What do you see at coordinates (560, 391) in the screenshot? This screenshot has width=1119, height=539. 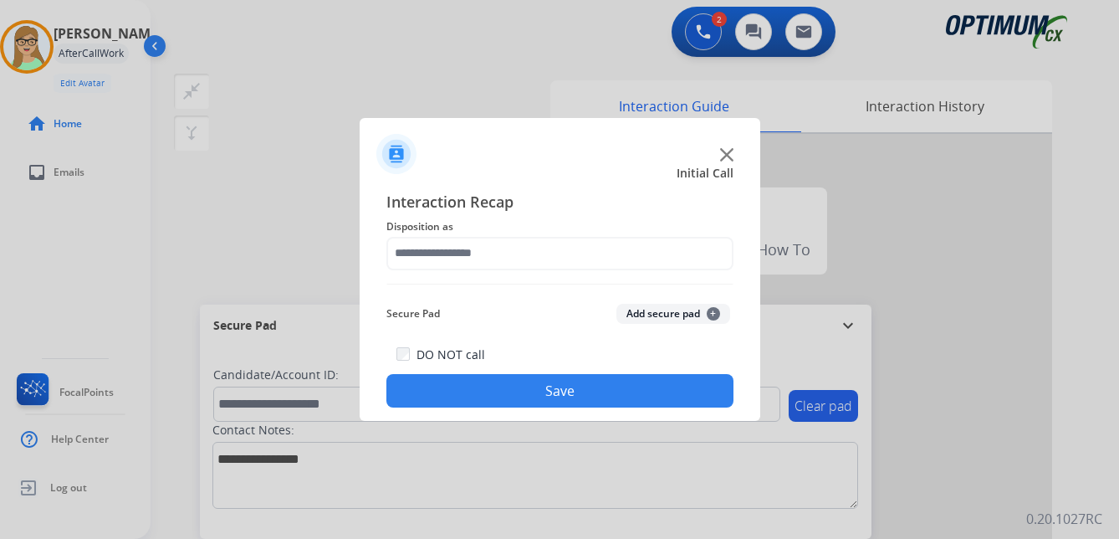 I see `button: Save` at bounding box center [560, 391].